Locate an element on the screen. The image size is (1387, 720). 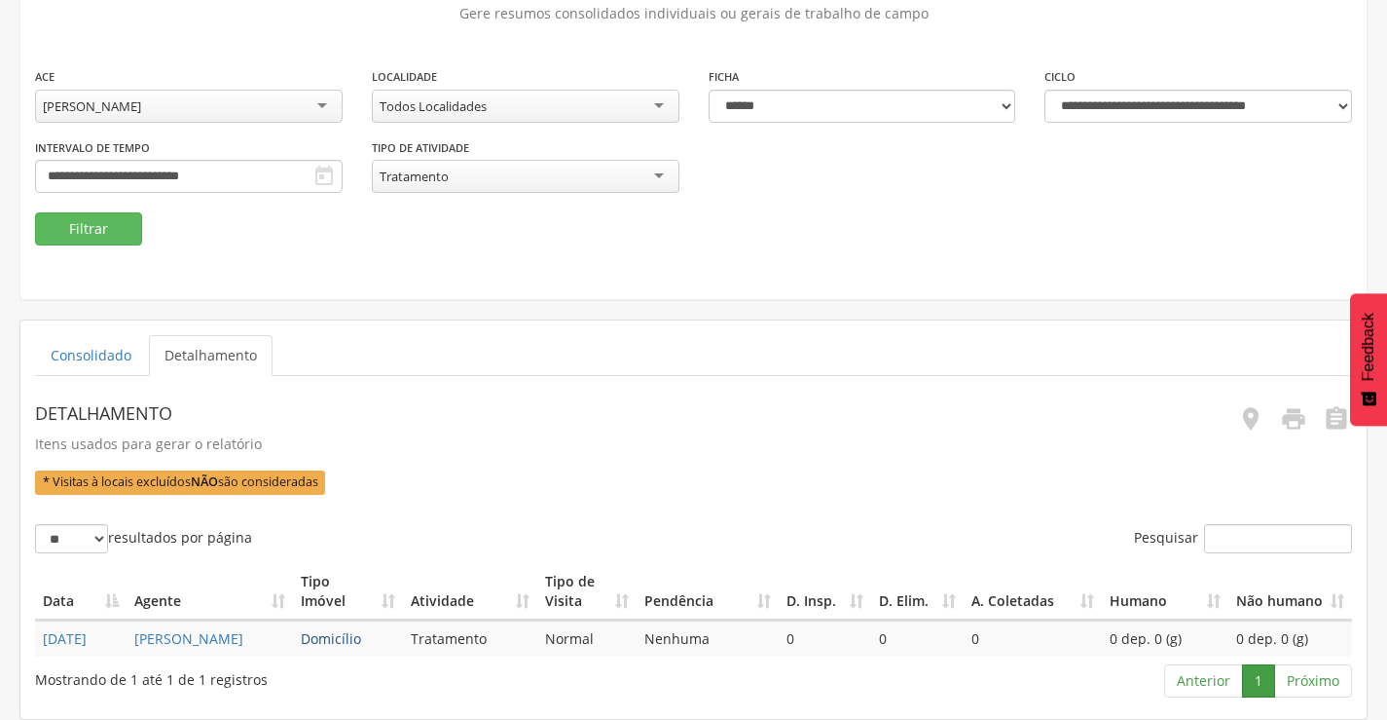
b: NÃO is located at coordinates (204, 481).